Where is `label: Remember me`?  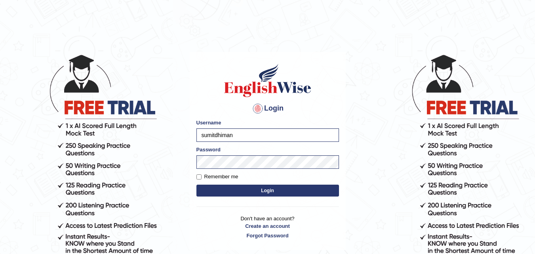
label: Remember me is located at coordinates (217, 177).